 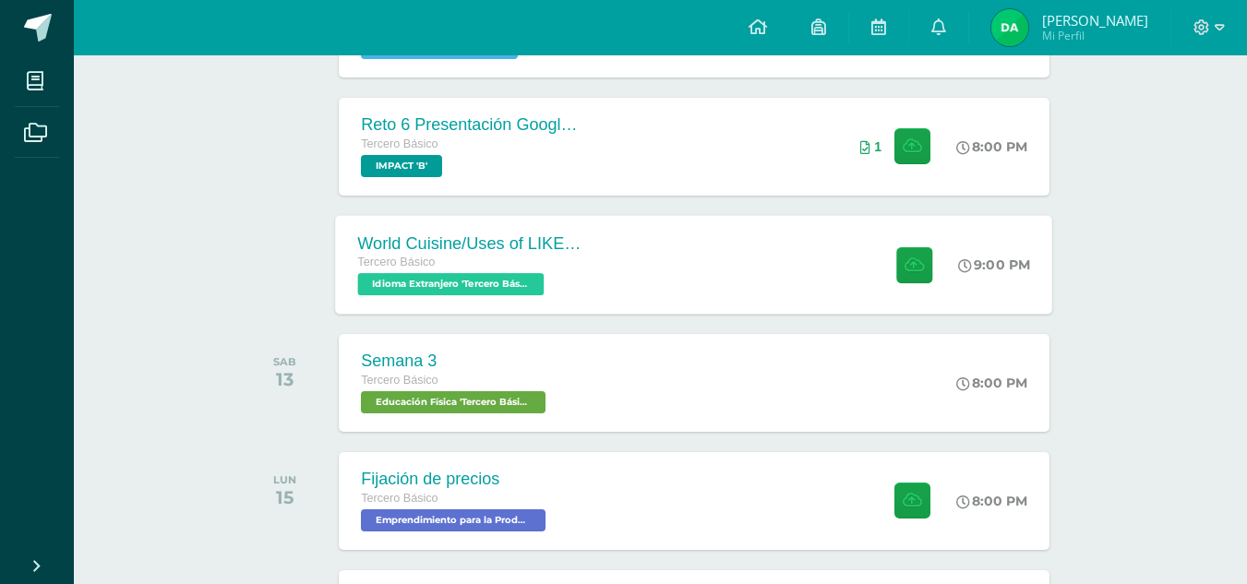 I want to click on div: 15, so click(x=284, y=498).